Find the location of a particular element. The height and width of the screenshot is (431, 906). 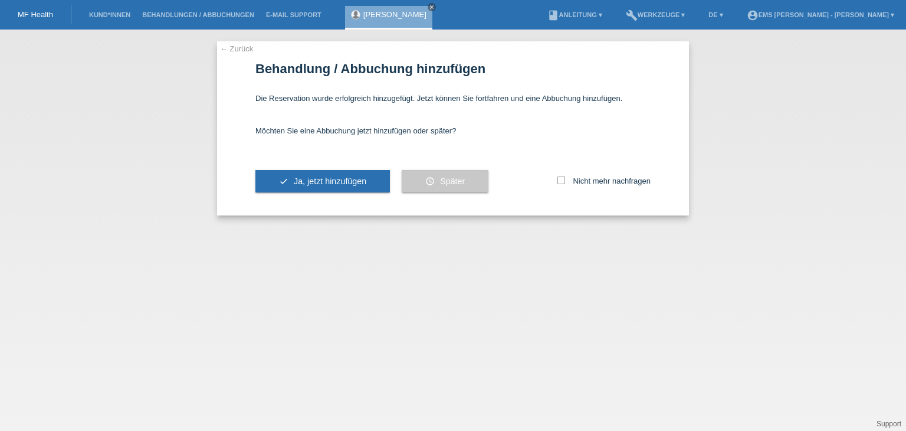

a: DE ▾ is located at coordinates (716, 15).